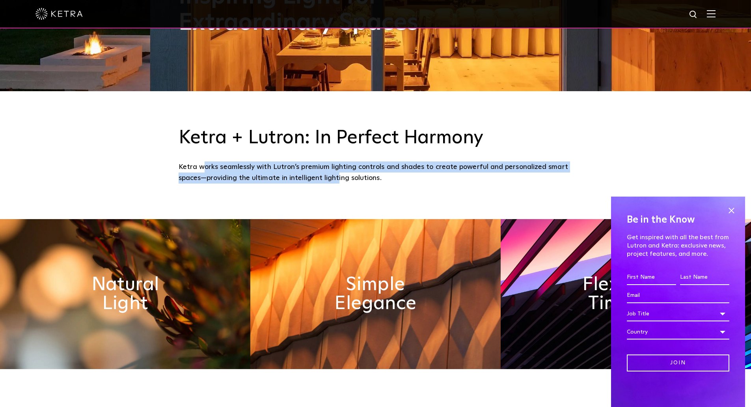 Image resolution: width=751 pixels, height=407 pixels. Describe the element at coordinates (125, 294) in the screenshot. I see `h2: Natural Light` at that location.